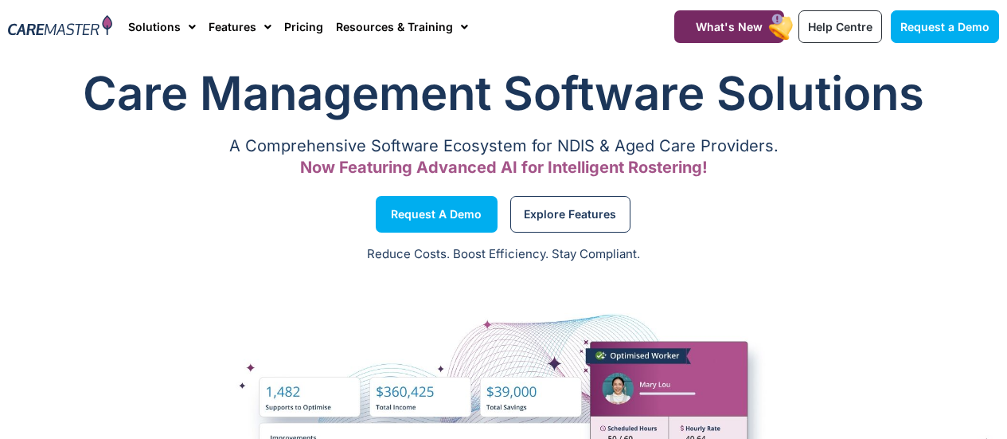  I want to click on a: What's New, so click(729, 26).